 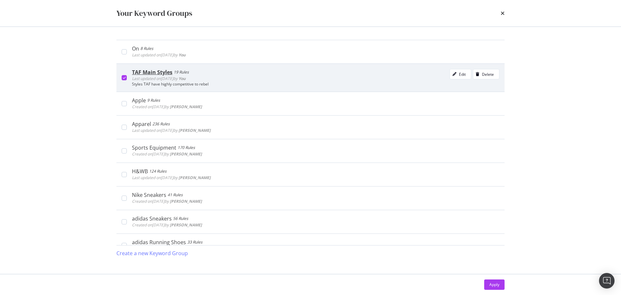 I want to click on button: Apply, so click(x=494, y=284).